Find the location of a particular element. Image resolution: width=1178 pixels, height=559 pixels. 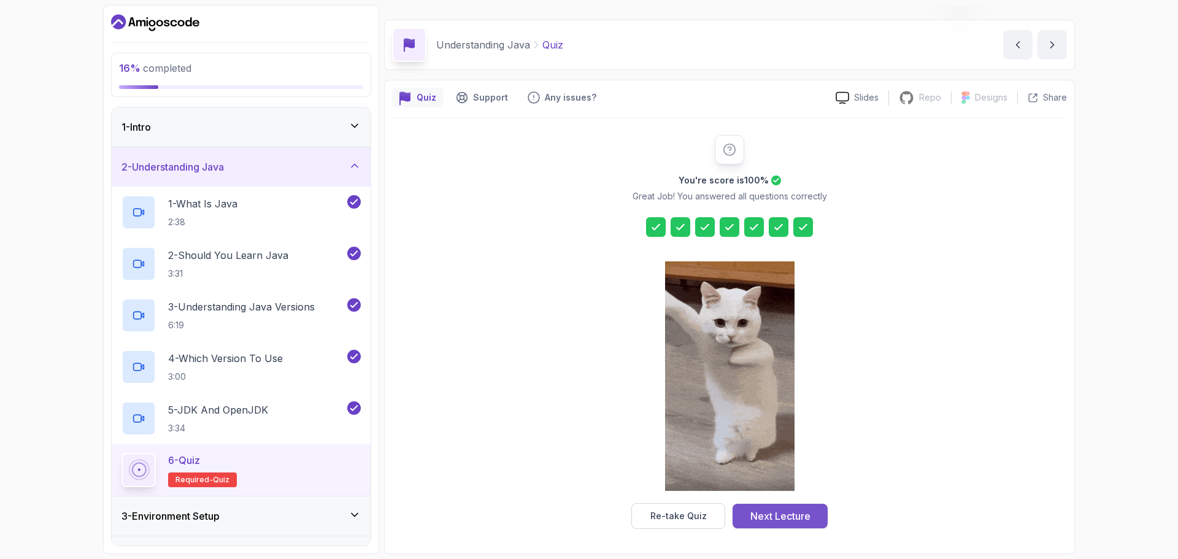

p: Share is located at coordinates (1054, 98).